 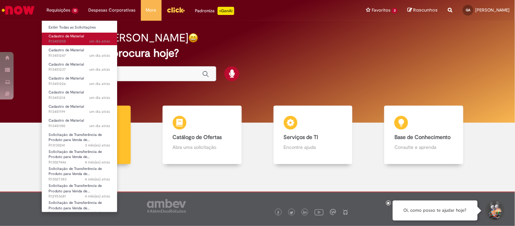 What do you see at coordinates (79, 206) in the screenshot?
I see `a: Aberto R12780823 : Solicitação de Transferência de Produto para Venda de Funcionário` at bounding box center [79, 206].